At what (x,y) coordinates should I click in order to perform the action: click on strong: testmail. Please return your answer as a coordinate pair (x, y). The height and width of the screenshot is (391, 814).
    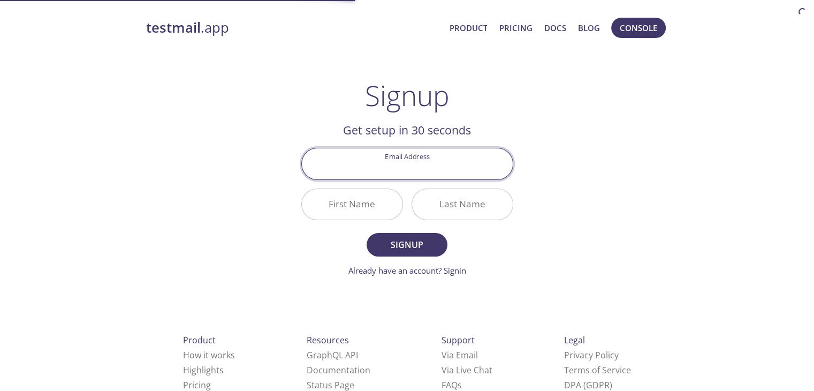
    Looking at the image, I should click on (173, 27).